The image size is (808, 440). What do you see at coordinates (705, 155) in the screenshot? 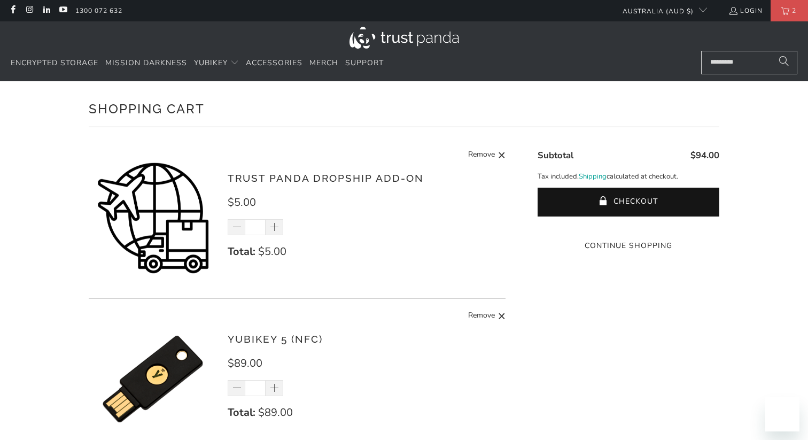
I see `span: $94.00` at bounding box center [705, 155].